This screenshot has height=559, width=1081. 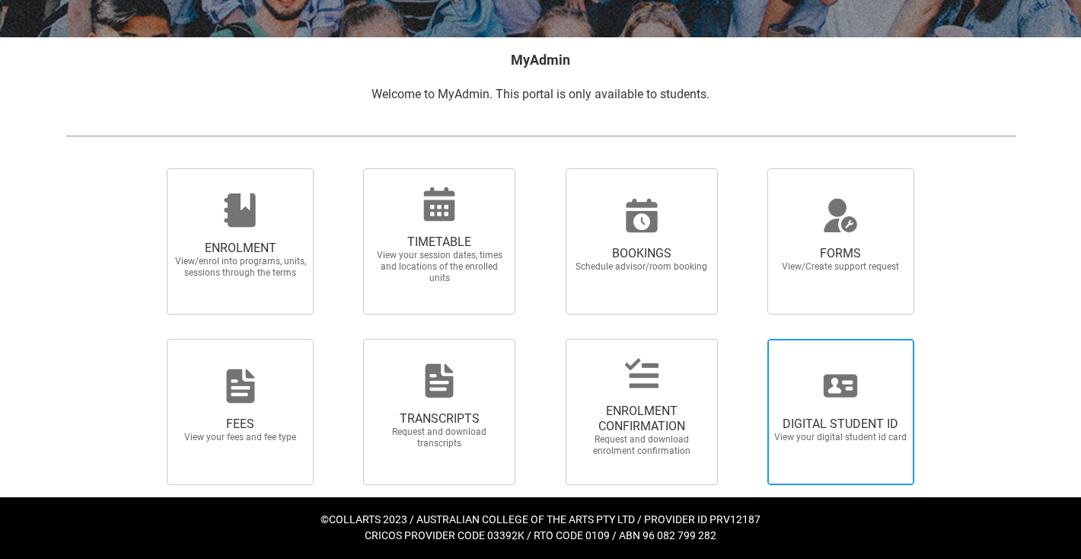 What do you see at coordinates (642, 419) in the screenshot?
I see `span: ENROLMENT CONFIRMATION` at bounding box center [642, 419].